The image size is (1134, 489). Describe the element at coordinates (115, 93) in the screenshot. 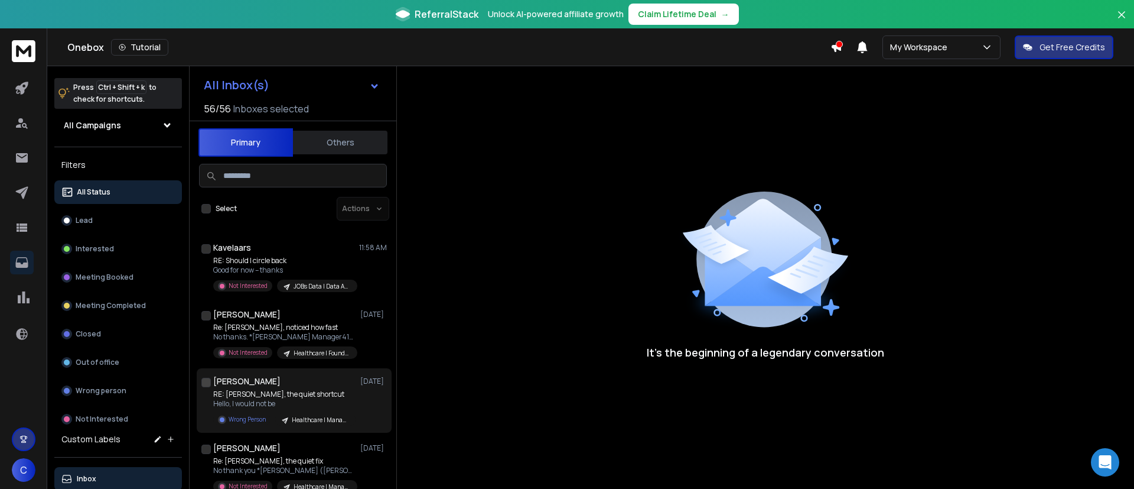

I see `p: Press to check for shortcuts.` at that location.